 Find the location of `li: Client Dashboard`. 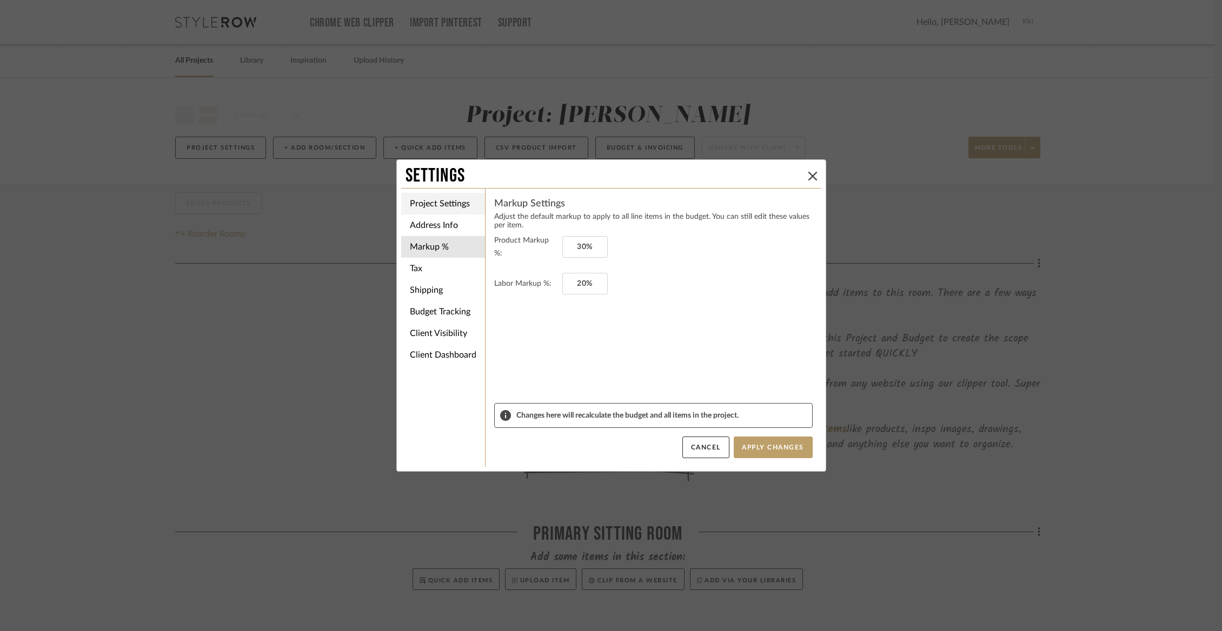

li: Client Dashboard is located at coordinates (443, 355).